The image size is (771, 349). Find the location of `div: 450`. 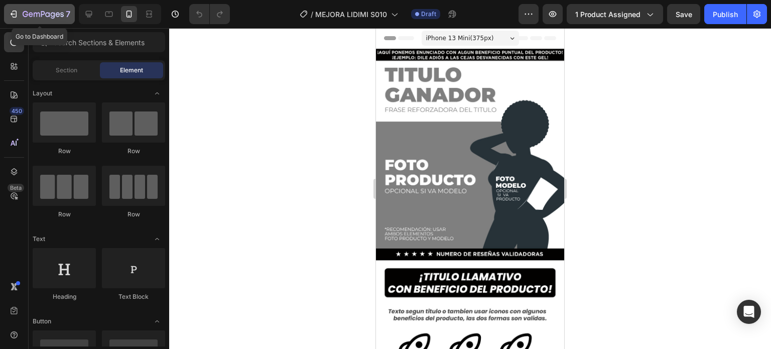

div: 450 is located at coordinates (17, 111).